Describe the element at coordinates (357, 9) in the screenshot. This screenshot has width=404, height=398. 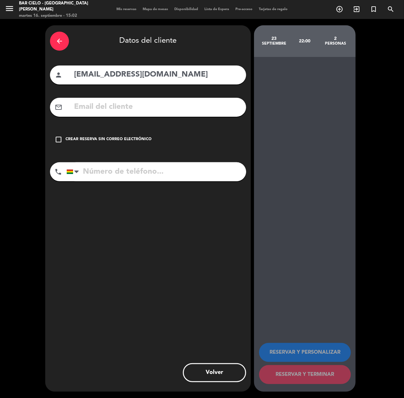
I see `i: exit_to_app` at that location.